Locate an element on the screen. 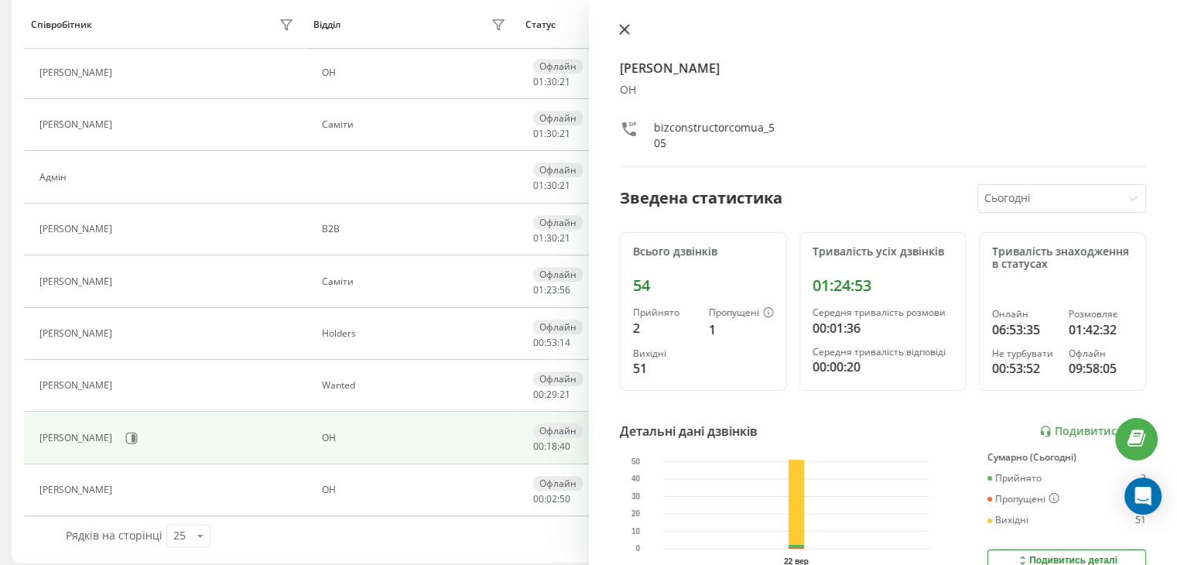 This screenshot has width=1177, height=565. div: 06:53:35 is located at coordinates (1023, 330).